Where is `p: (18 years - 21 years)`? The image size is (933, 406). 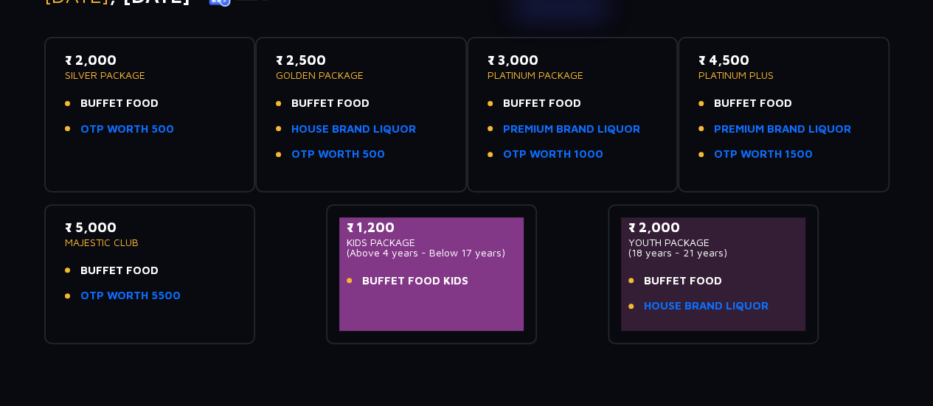
p: (18 years - 21 years) is located at coordinates (713, 253).